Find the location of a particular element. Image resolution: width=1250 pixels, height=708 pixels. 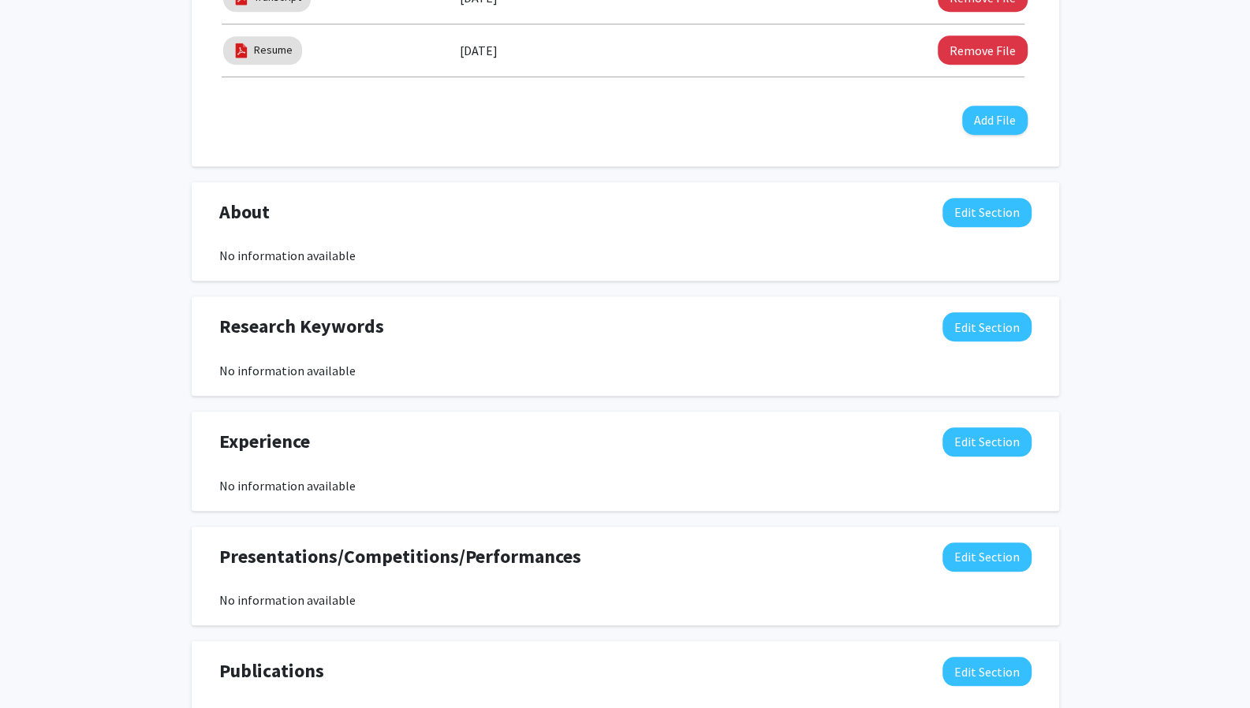

button: Edit About is located at coordinates (986, 212).